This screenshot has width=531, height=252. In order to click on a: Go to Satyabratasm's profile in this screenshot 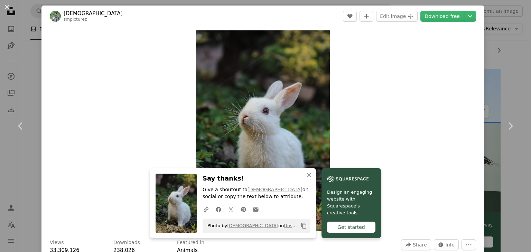, I will do `click(55, 16)`.